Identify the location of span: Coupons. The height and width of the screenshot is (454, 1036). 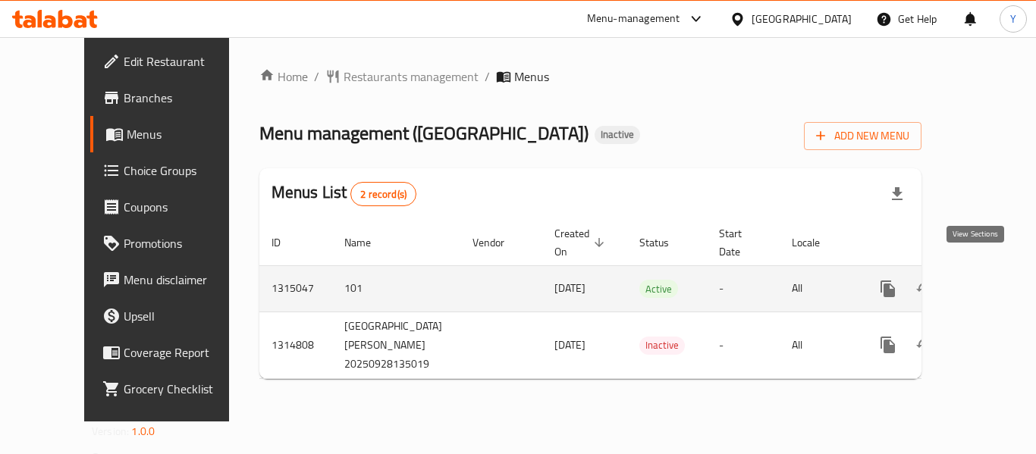
(184, 207).